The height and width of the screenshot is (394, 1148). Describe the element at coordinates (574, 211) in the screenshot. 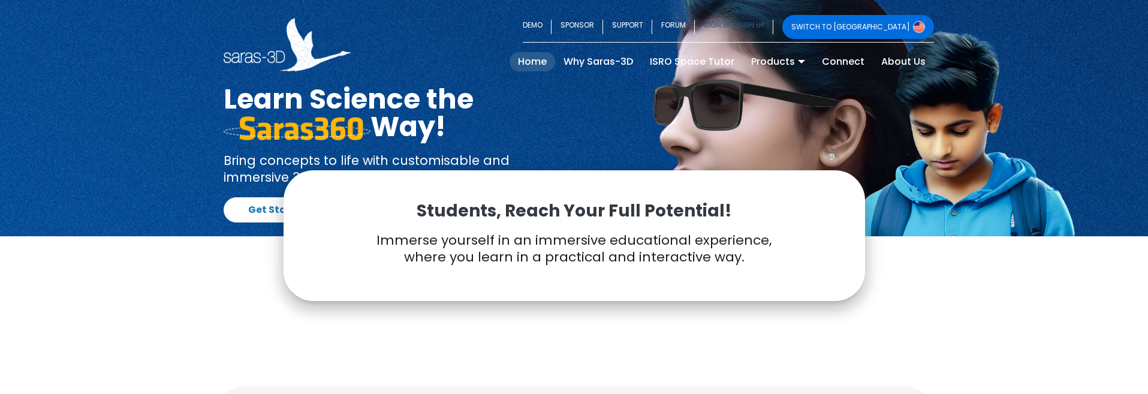

I see `p: Students, Reach Your Full Potential!` at that location.